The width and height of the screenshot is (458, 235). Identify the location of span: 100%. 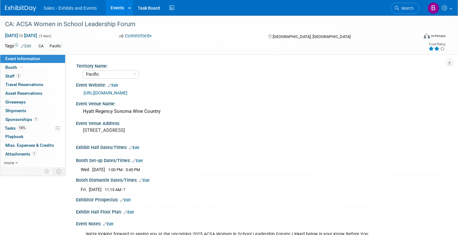
(22, 128).